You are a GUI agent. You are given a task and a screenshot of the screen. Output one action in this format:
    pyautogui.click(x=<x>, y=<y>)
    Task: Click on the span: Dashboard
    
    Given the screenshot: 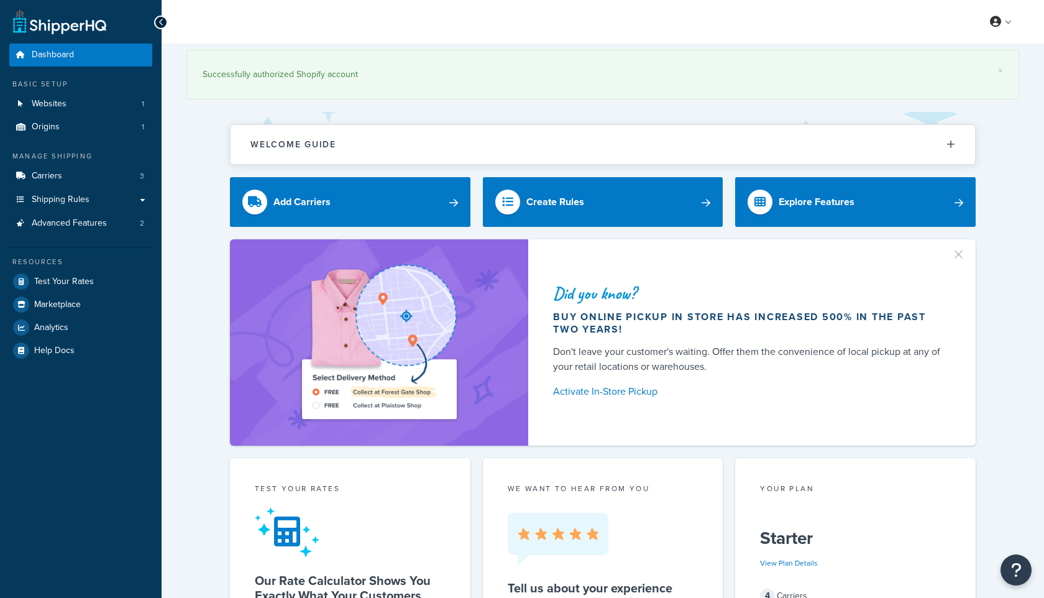 What is the action you would take?
    pyautogui.click(x=53, y=55)
    